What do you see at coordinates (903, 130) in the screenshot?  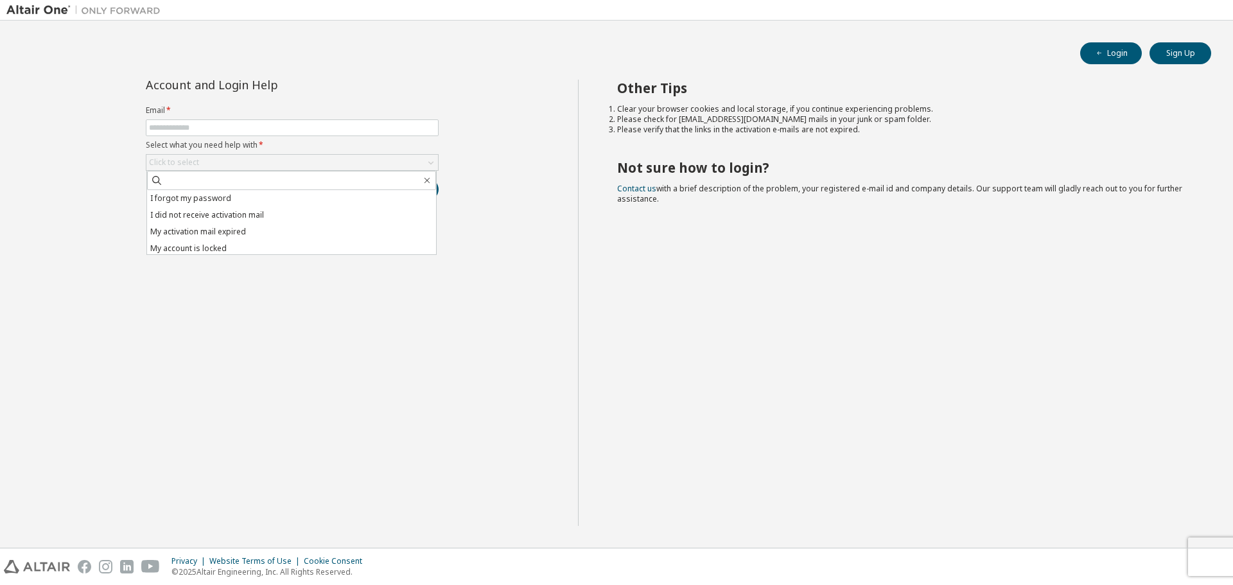 I see `li: Please verify that the links in the activation e-mails are not expired.` at bounding box center [903, 130].